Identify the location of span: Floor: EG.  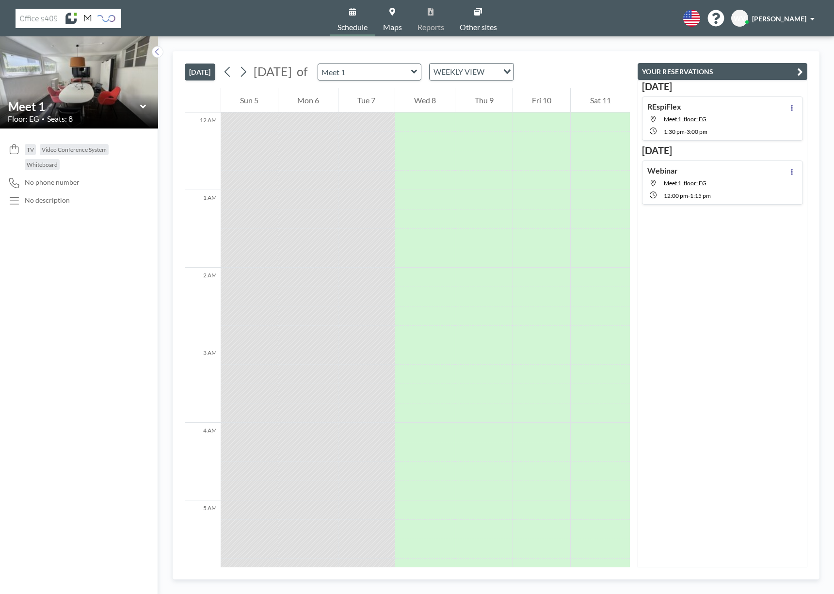
(23, 119).